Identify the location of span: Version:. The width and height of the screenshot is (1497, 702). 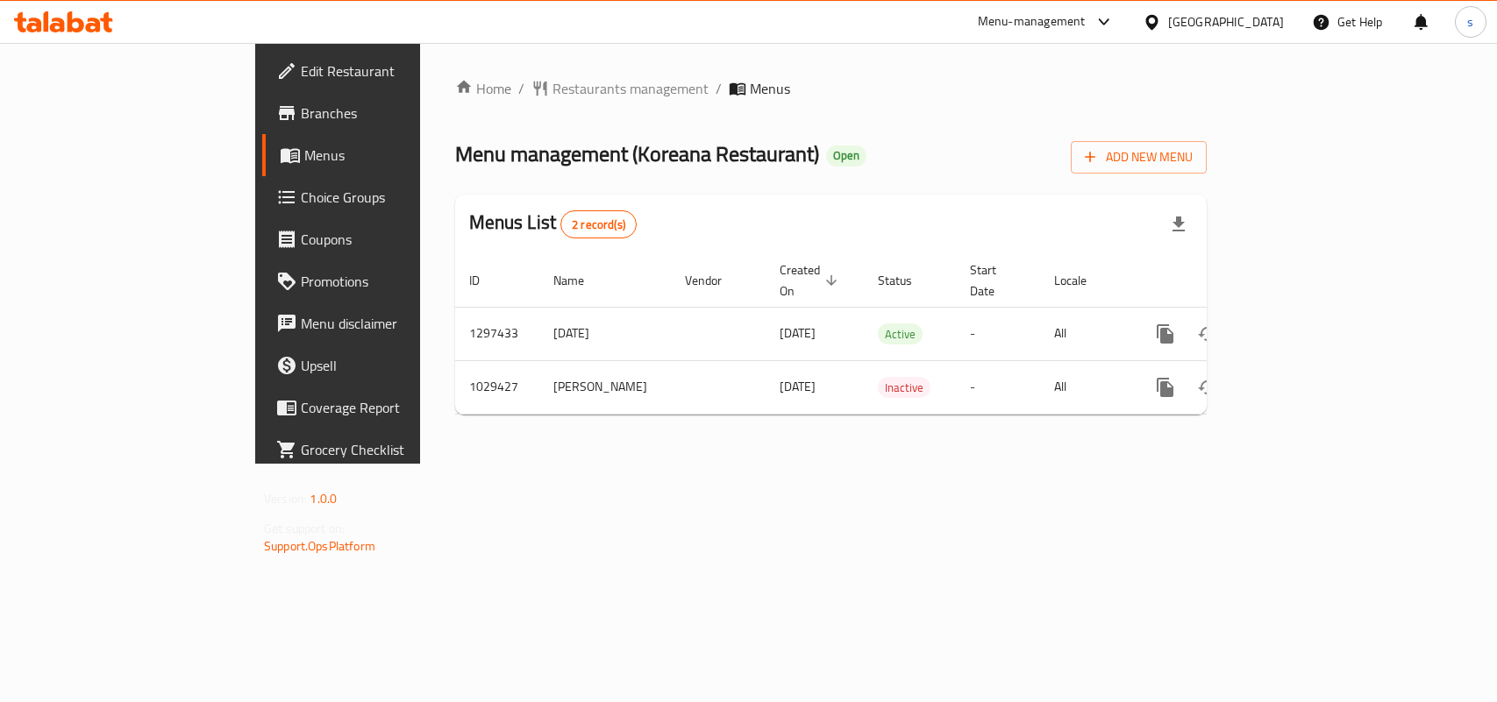
(285, 499).